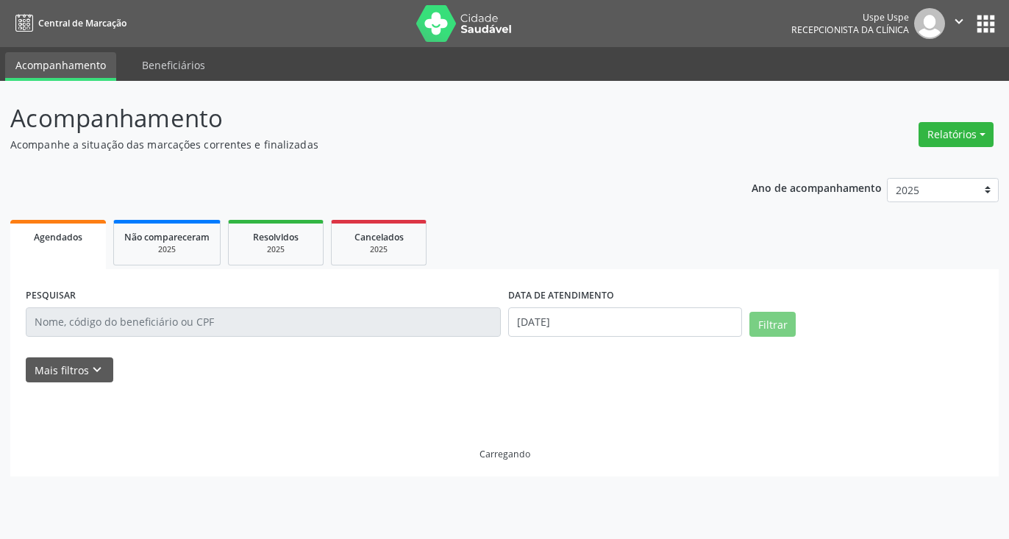 The width and height of the screenshot is (1009, 539). What do you see at coordinates (772, 324) in the screenshot?
I see `button: Filtrar` at bounding box center [772, 324].